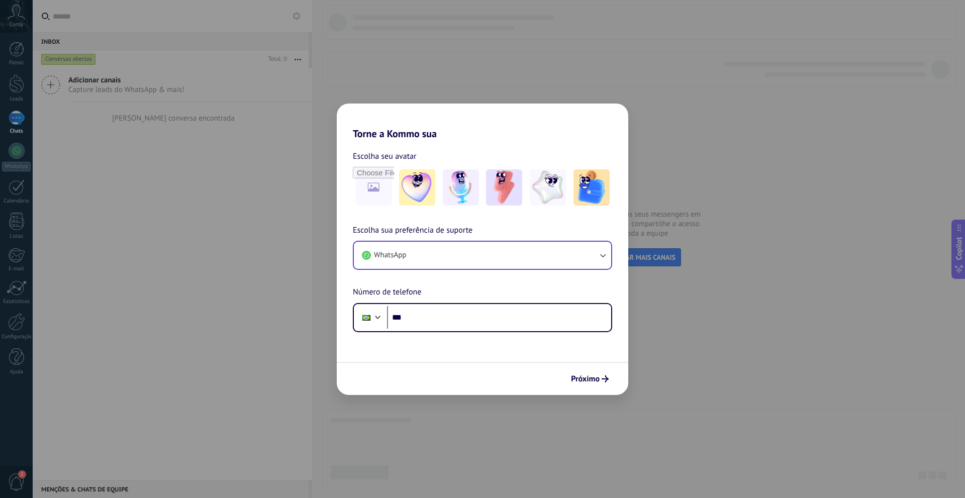 The height and width of the screenshot is (498, 965). Describe the element at coordinates (387, 293) in the screenshot. I see `span: Número de telefone` at that location.